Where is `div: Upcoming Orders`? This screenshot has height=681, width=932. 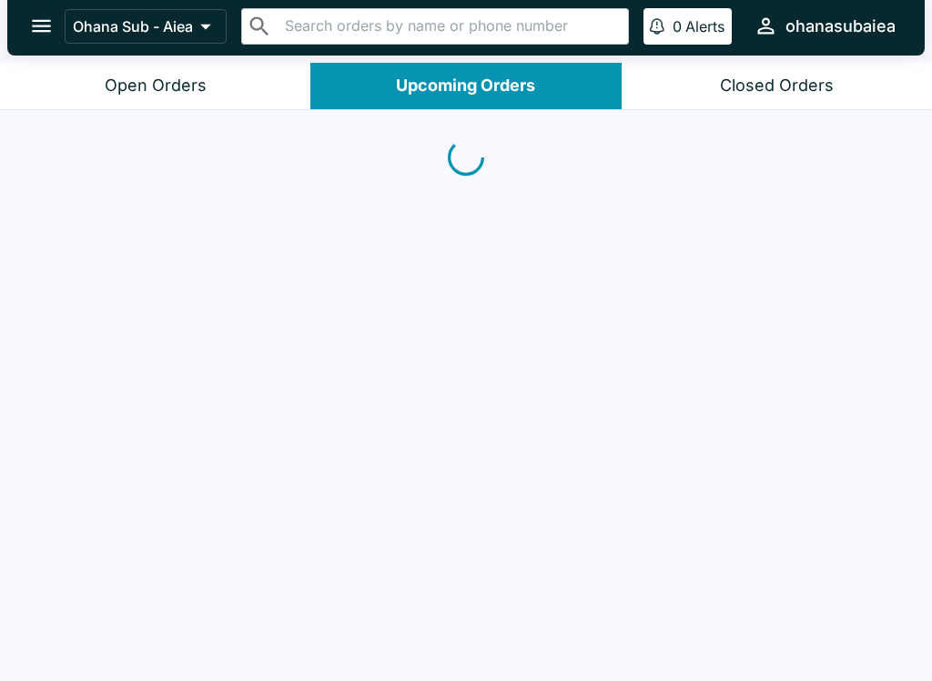
div: Upcoming Orders is located at coordinates (465, 86).